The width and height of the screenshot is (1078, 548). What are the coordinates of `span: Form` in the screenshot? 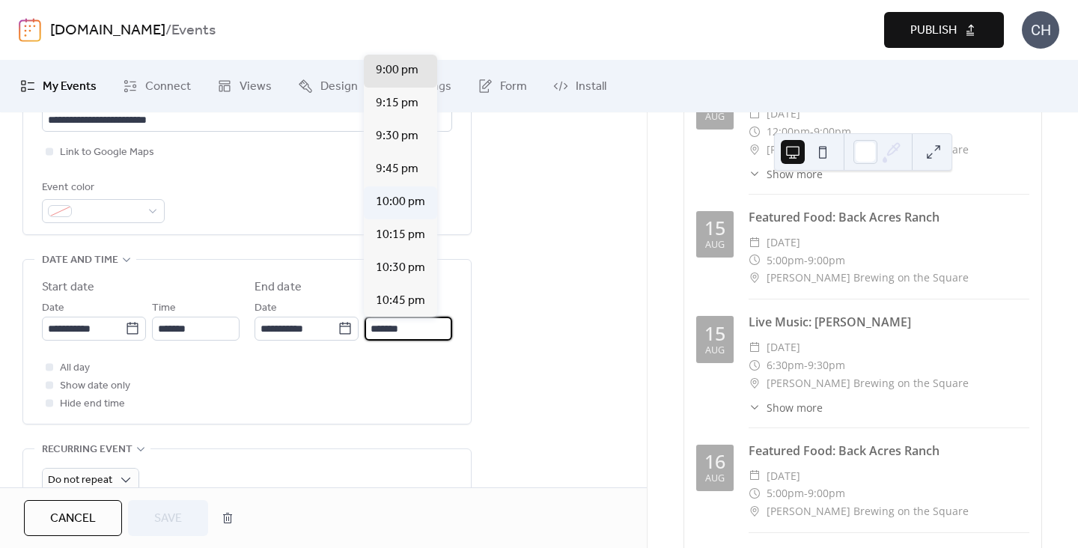 It's located at (513, 87).